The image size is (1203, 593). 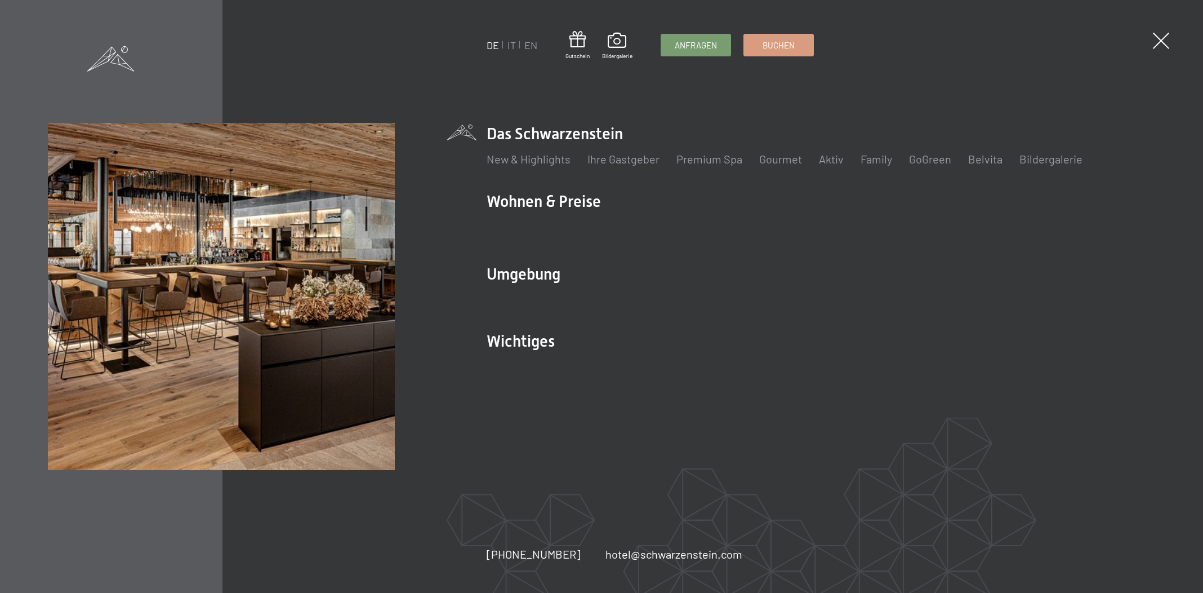 What do you see at coordinates (876, 159) in the screenshot?
I see `a: Family` at bounding box center [876, 159].